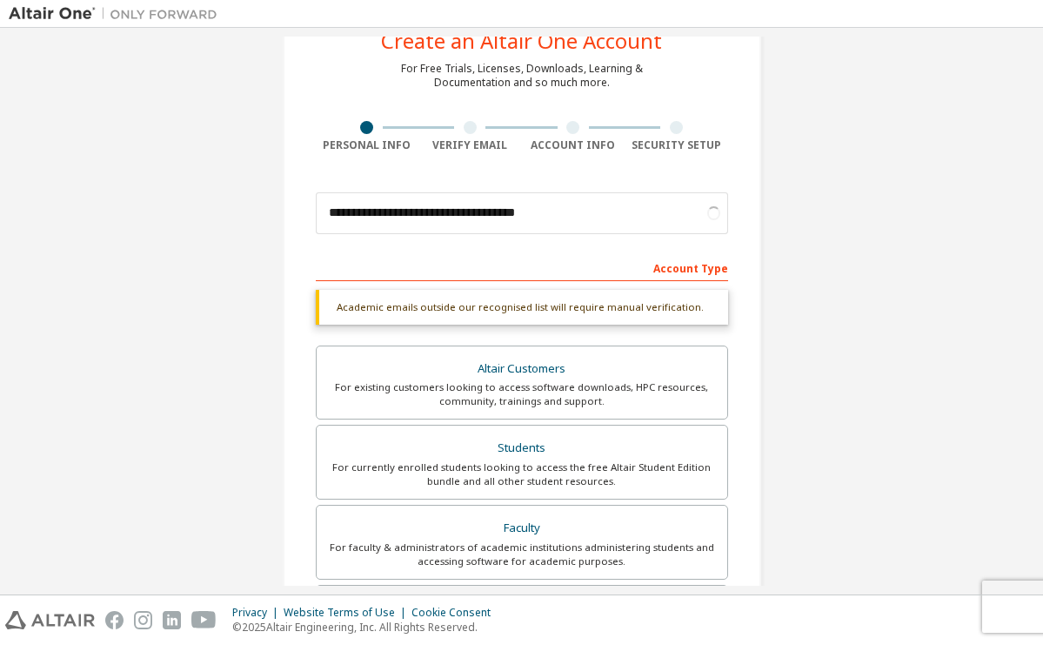 This screenshot has width=1043, height=645. What do you see at coordinates (204, 620) in the screenshot?
I see `img: youtube.svg` at bounding box center [204, 620].